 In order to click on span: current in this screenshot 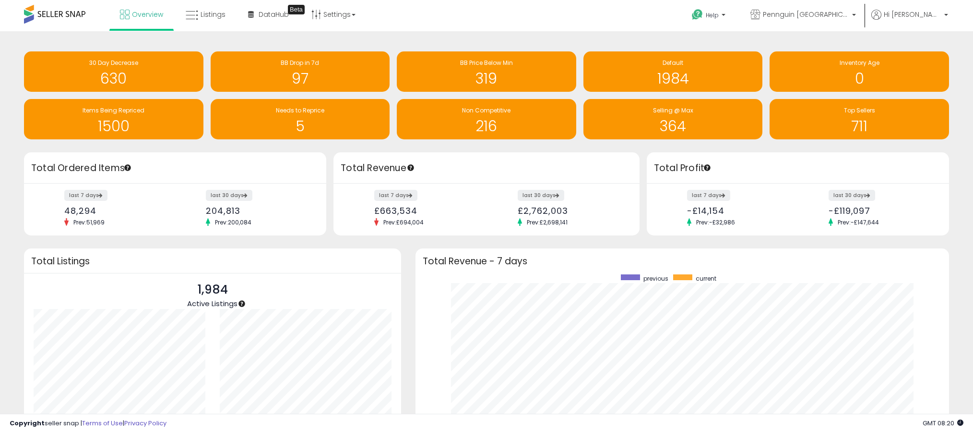, I will do `click(706, 278)`.